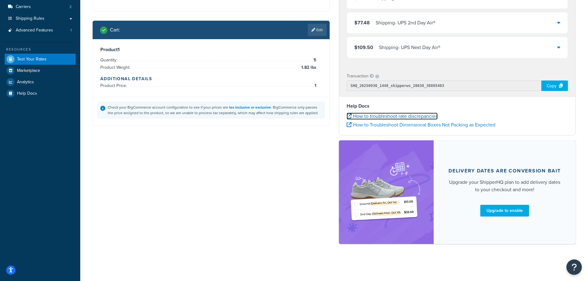 This screenshot has width=588, height=281. I want to click on span: Advanced Features, so click(34, 30).